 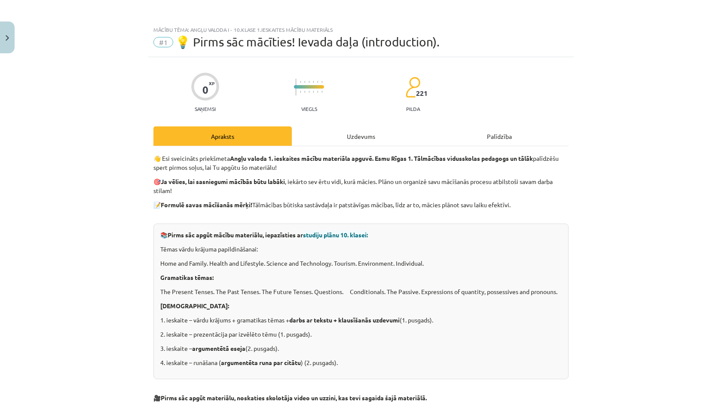 What do you see at coordinates (361, 348) in the screenshot?
I see `p: 3. ieskaite – (2. pusgads).` at bounding box center [361, 348].